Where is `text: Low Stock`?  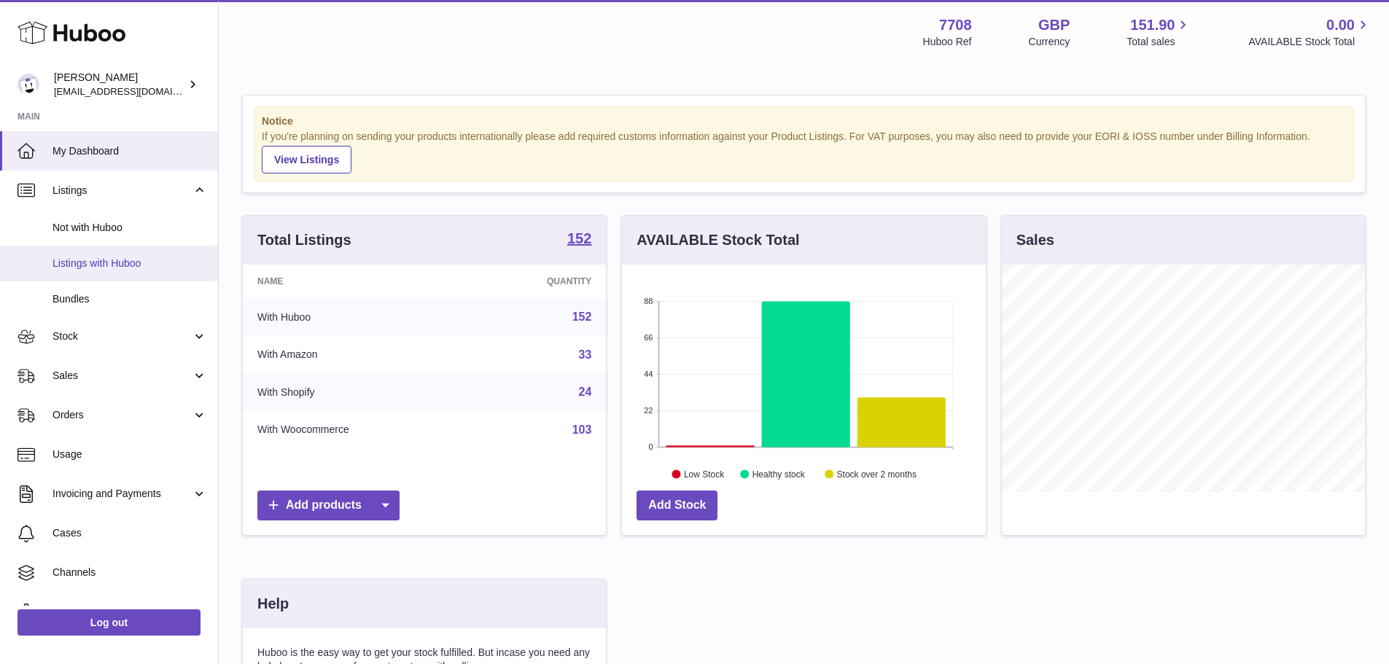 text: Low Stock is located at coordinates (705, 474).